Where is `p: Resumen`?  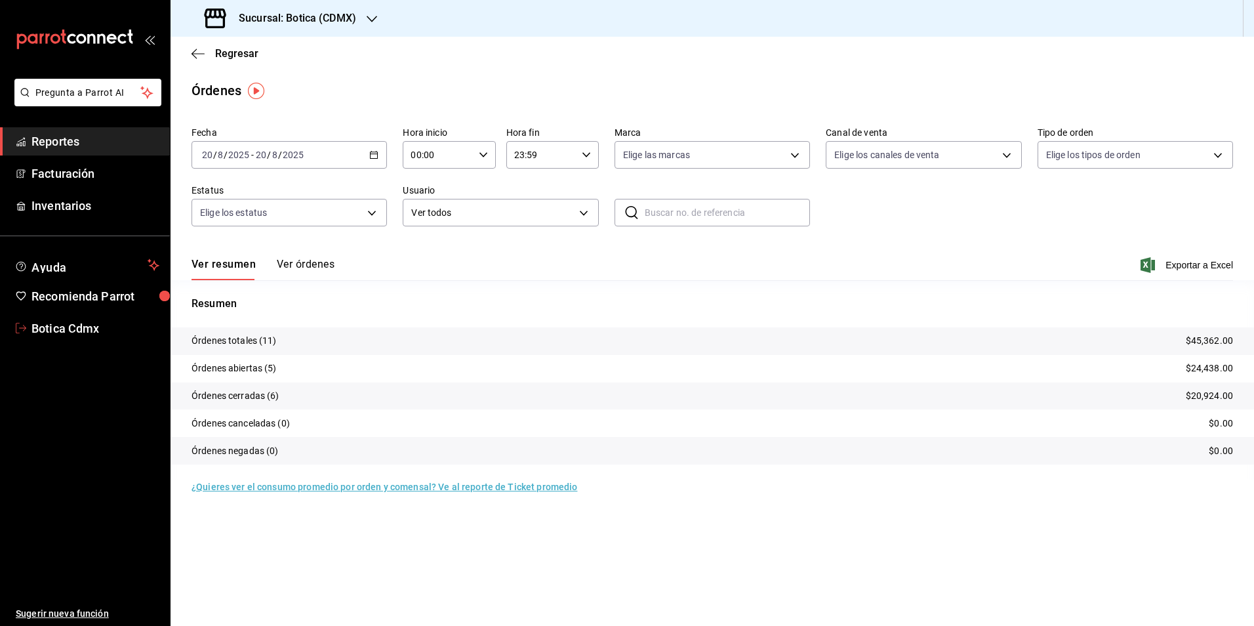 p: Resumen is located at coordinates (712, 304).